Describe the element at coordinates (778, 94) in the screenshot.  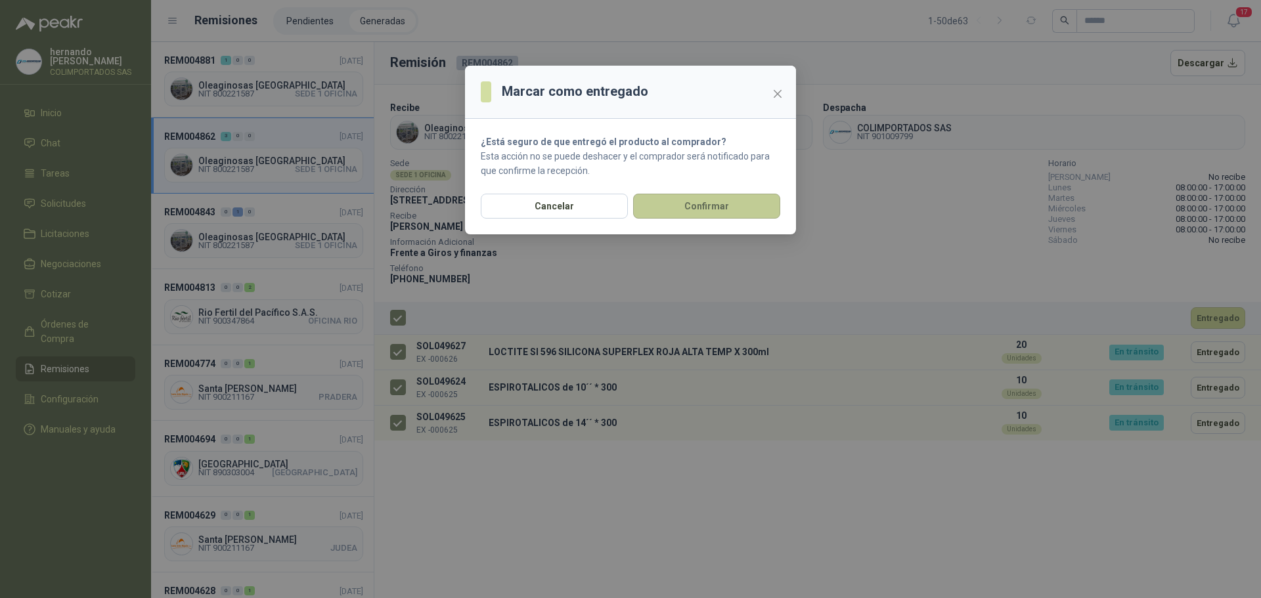
I see `button: Close` at that location.